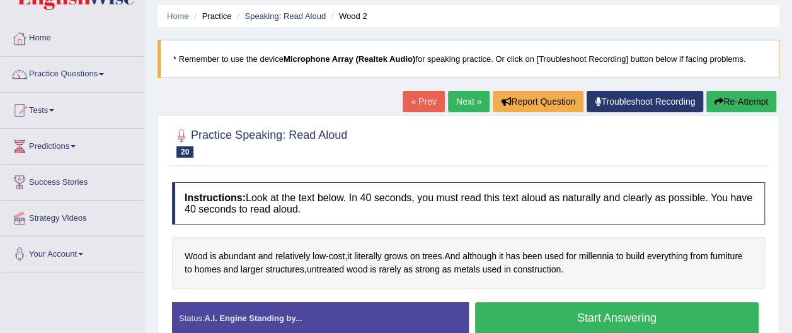  I want to click on li: Wood 2, so click(348, 16).